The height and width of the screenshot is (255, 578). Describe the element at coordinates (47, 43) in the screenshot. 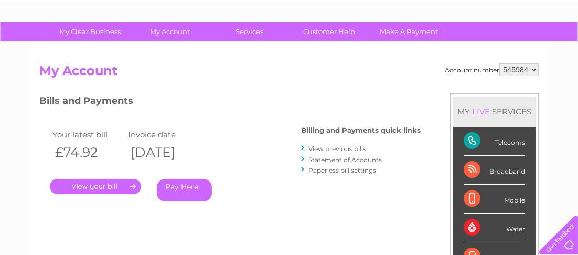

I see `img: logo.png` at that location.